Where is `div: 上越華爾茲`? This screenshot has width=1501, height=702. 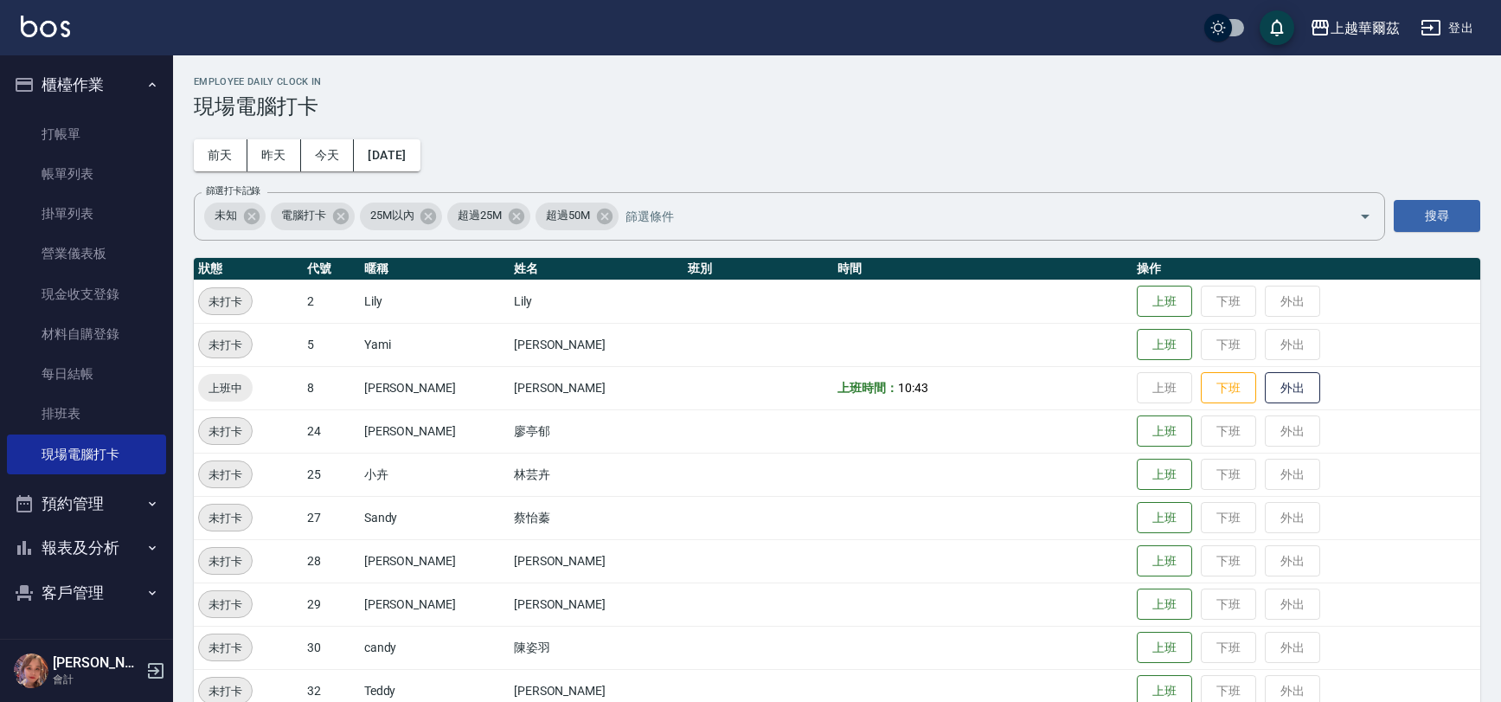
div: 上越華爾茲 is located at coordinates (1365, 28).